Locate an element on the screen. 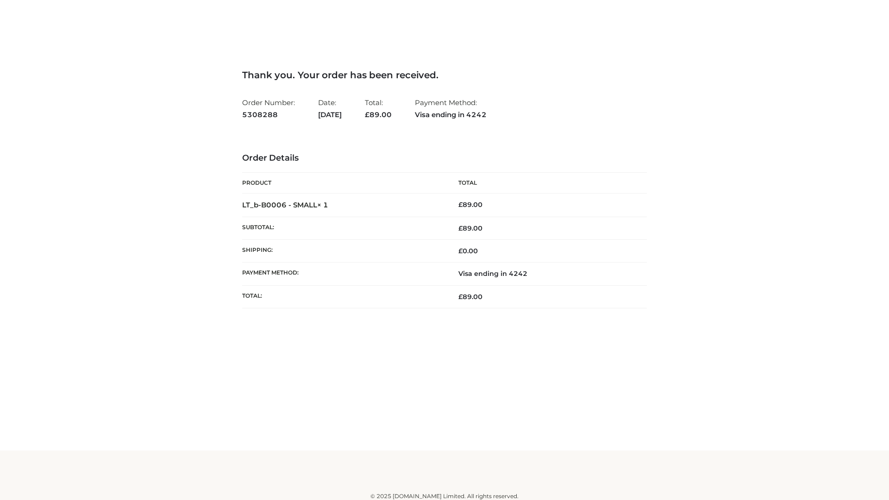 The image size is (889, 500). li: Order Number: is located at coordinates (269, 108).